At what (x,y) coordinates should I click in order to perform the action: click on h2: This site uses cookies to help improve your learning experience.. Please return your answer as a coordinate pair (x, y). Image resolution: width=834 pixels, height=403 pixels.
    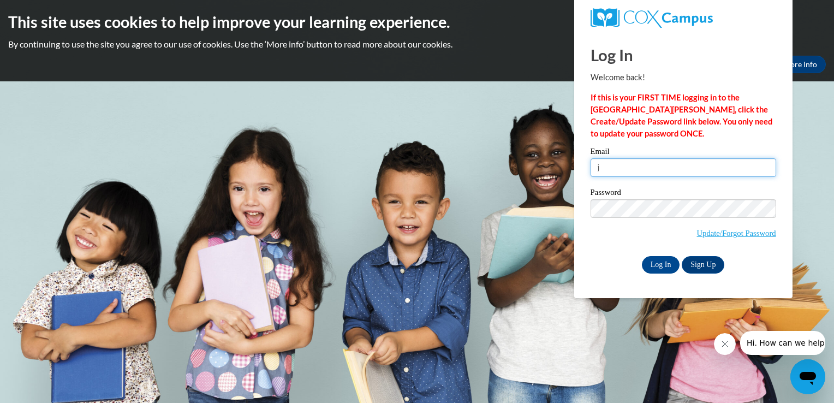
    Looking at the image, I should click on (417, 22).